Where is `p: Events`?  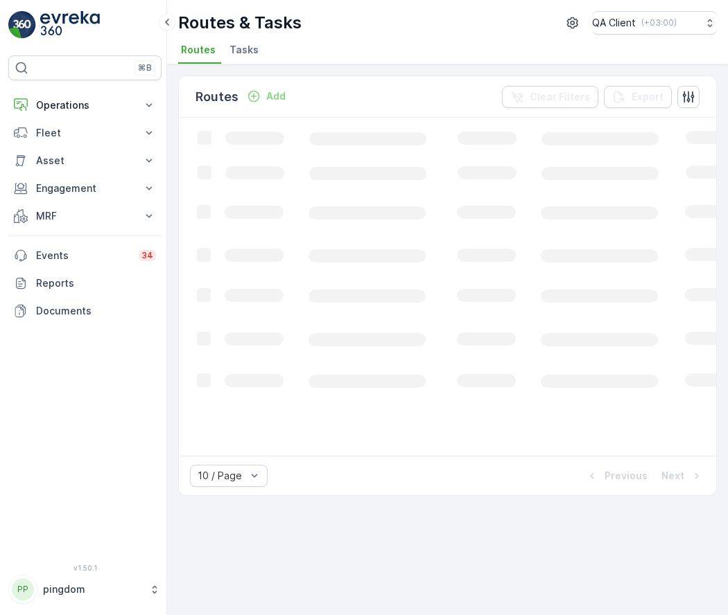
p: Events is located at coordinates (83, 256).